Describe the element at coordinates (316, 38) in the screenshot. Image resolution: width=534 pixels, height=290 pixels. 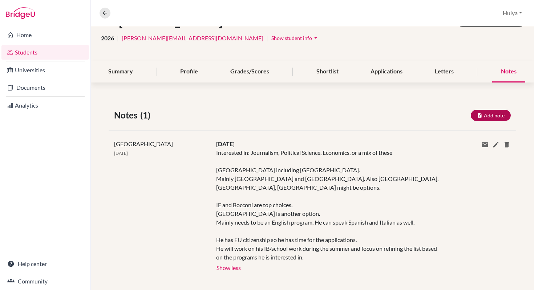
I see `i: arrow_drop_down` at that location.